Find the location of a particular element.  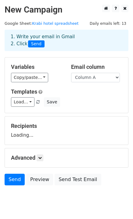

a: Load... is located at coordinates (23, 102).